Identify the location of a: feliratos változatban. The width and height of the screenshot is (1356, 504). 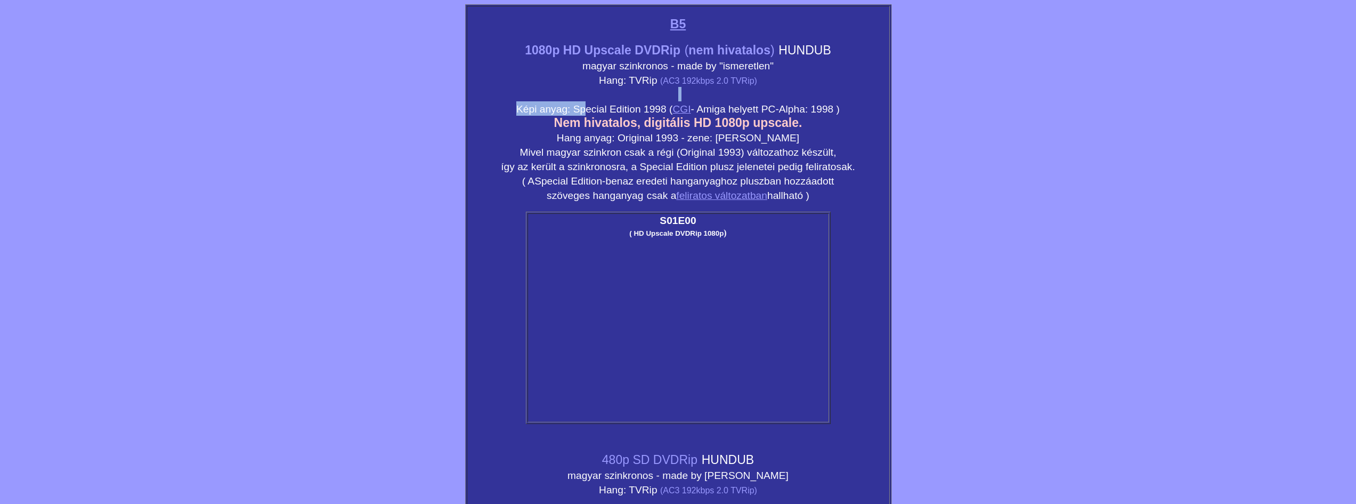
(722, 195).